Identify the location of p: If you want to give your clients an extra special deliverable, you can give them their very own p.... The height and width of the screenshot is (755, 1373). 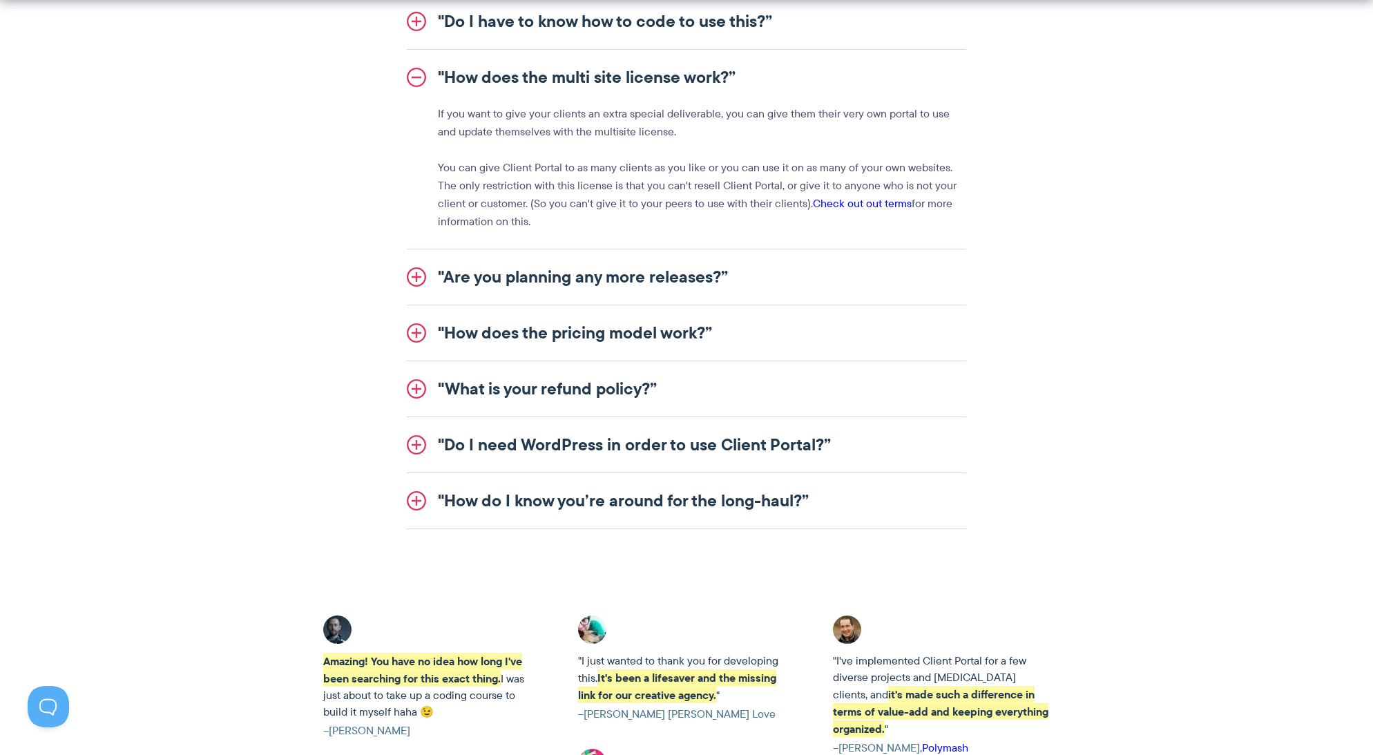
(702, 123).